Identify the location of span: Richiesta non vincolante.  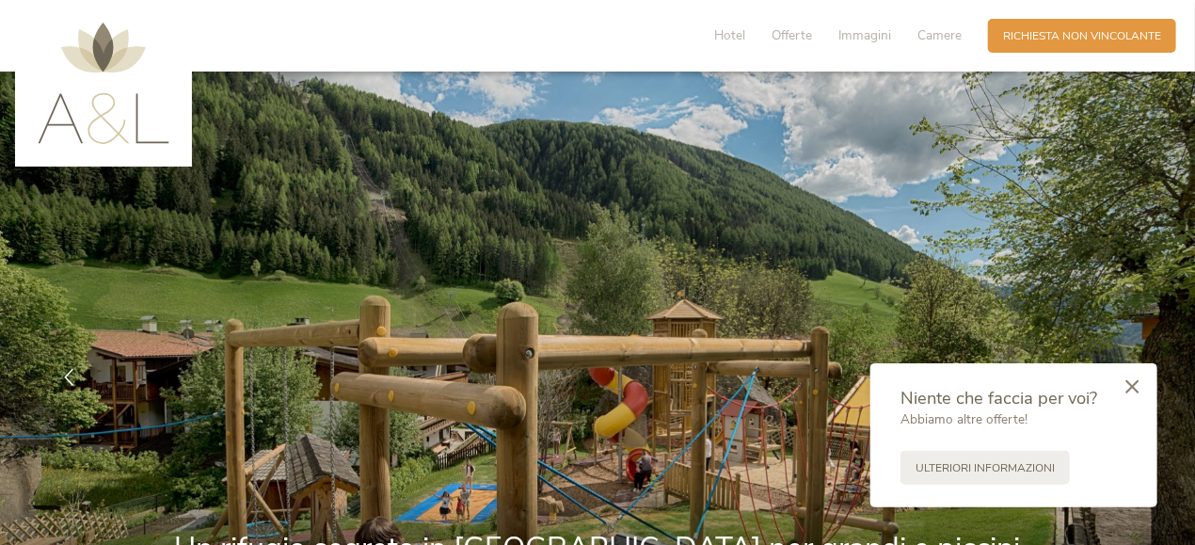
(1082, 36).